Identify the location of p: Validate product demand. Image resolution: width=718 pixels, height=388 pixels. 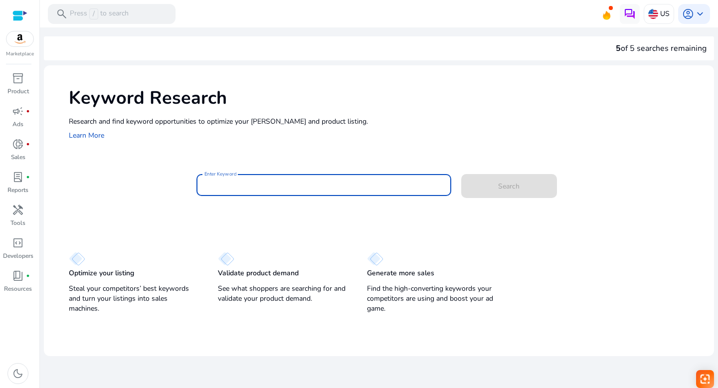
(258, 273).